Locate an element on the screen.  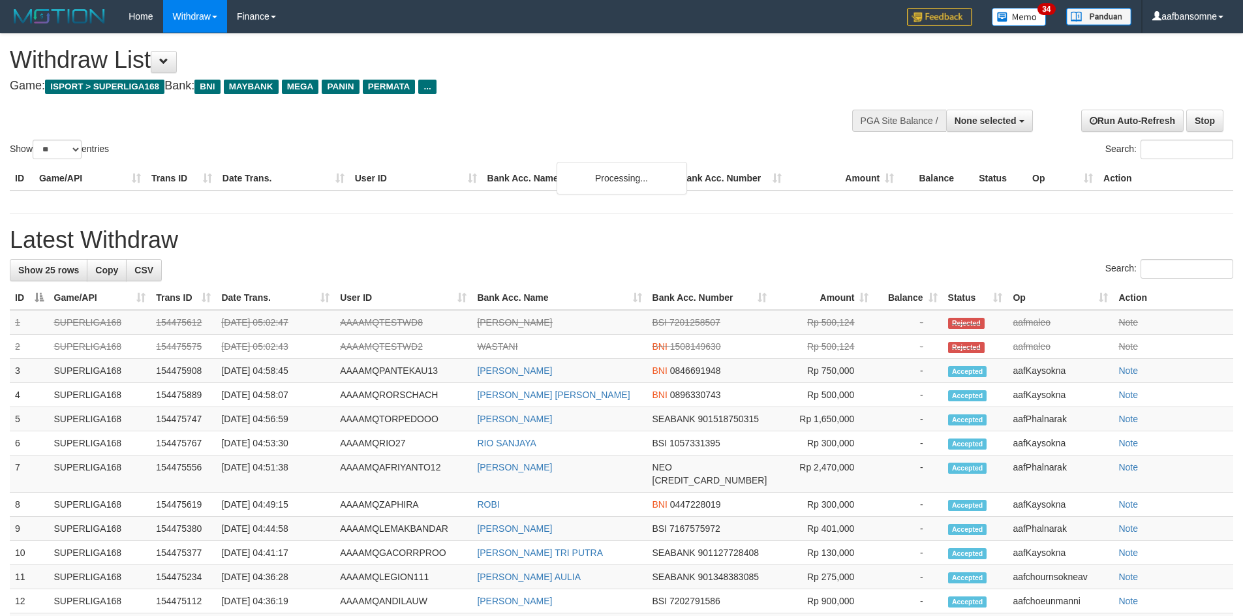
td: Rp 900,000 is located at coordinates (823, 601).